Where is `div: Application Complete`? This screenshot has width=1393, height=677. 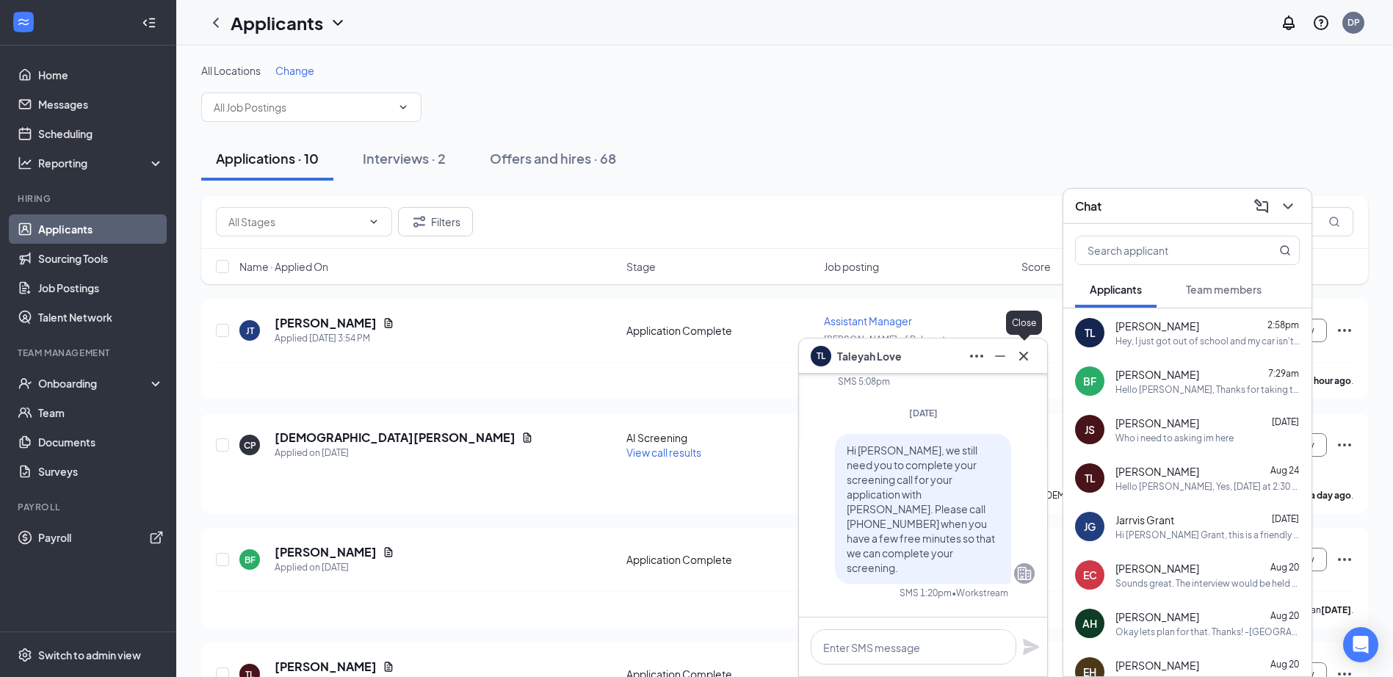
div: Application Complete is located at coordinates (720, 559).